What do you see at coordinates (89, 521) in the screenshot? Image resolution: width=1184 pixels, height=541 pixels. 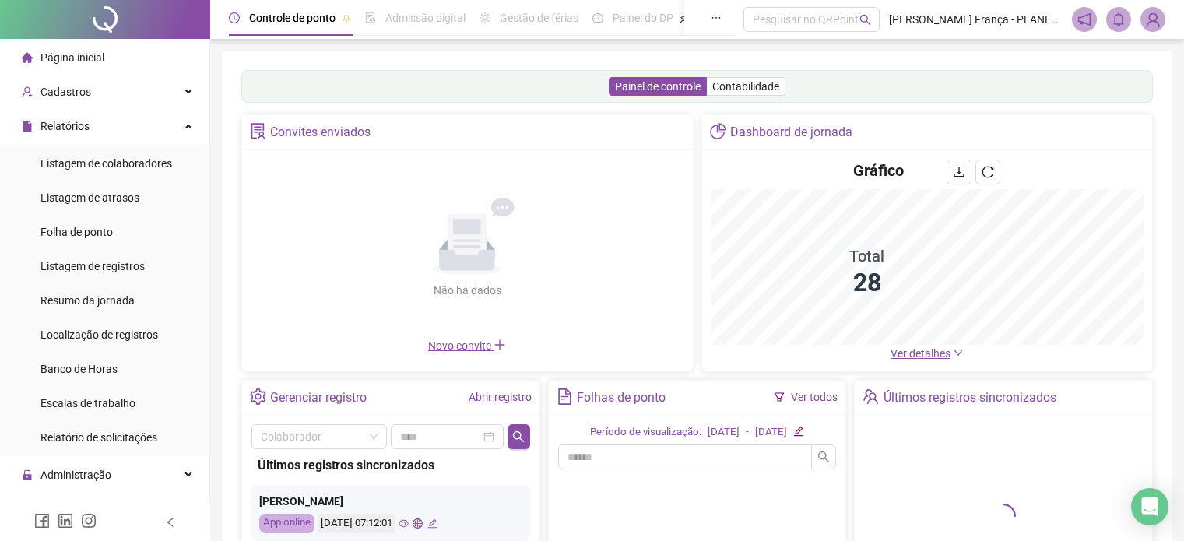 I see `span: instagram` at bounding box center [89, 521].